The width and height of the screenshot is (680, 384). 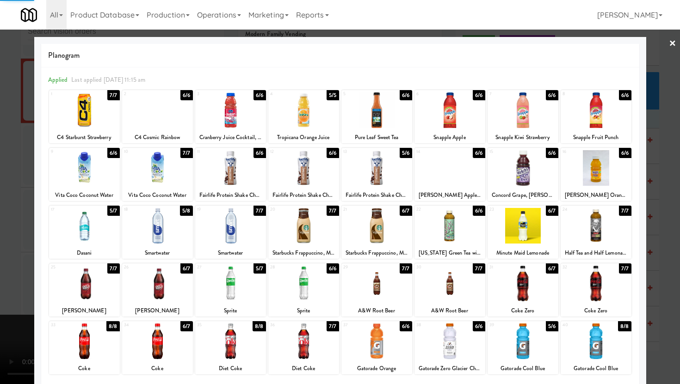 I want to click on div: 29, so click(x=360, y=267).